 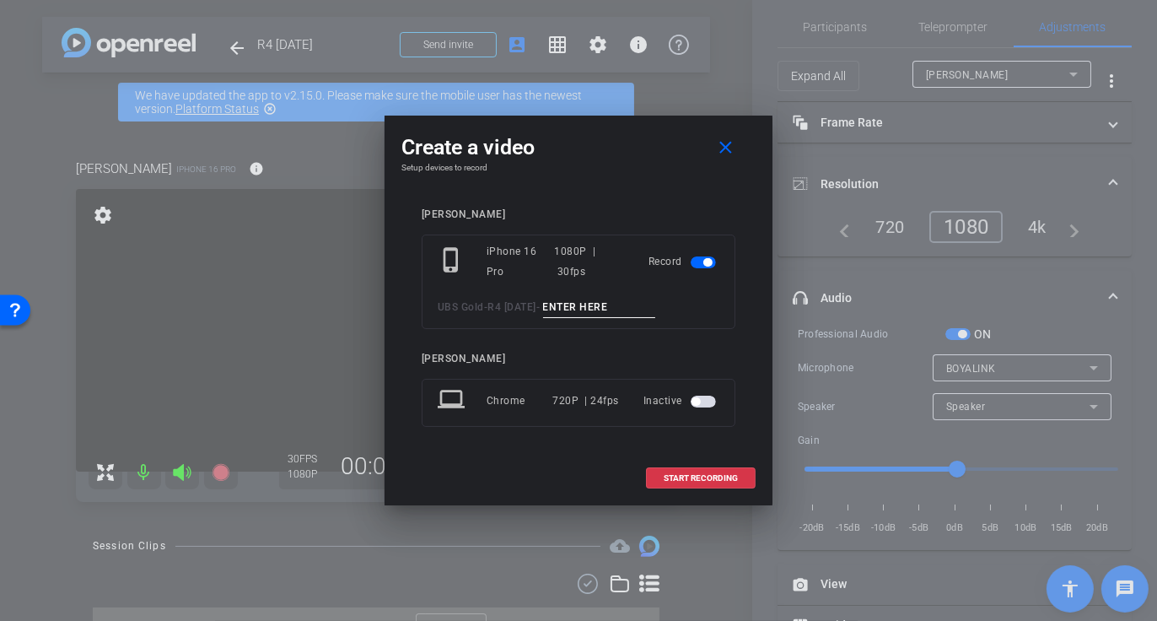 What do you see at coordinates (453, 261) in the screenshot?
I see `mat-icon: phone_iphone` at bounding box center [453, 261].